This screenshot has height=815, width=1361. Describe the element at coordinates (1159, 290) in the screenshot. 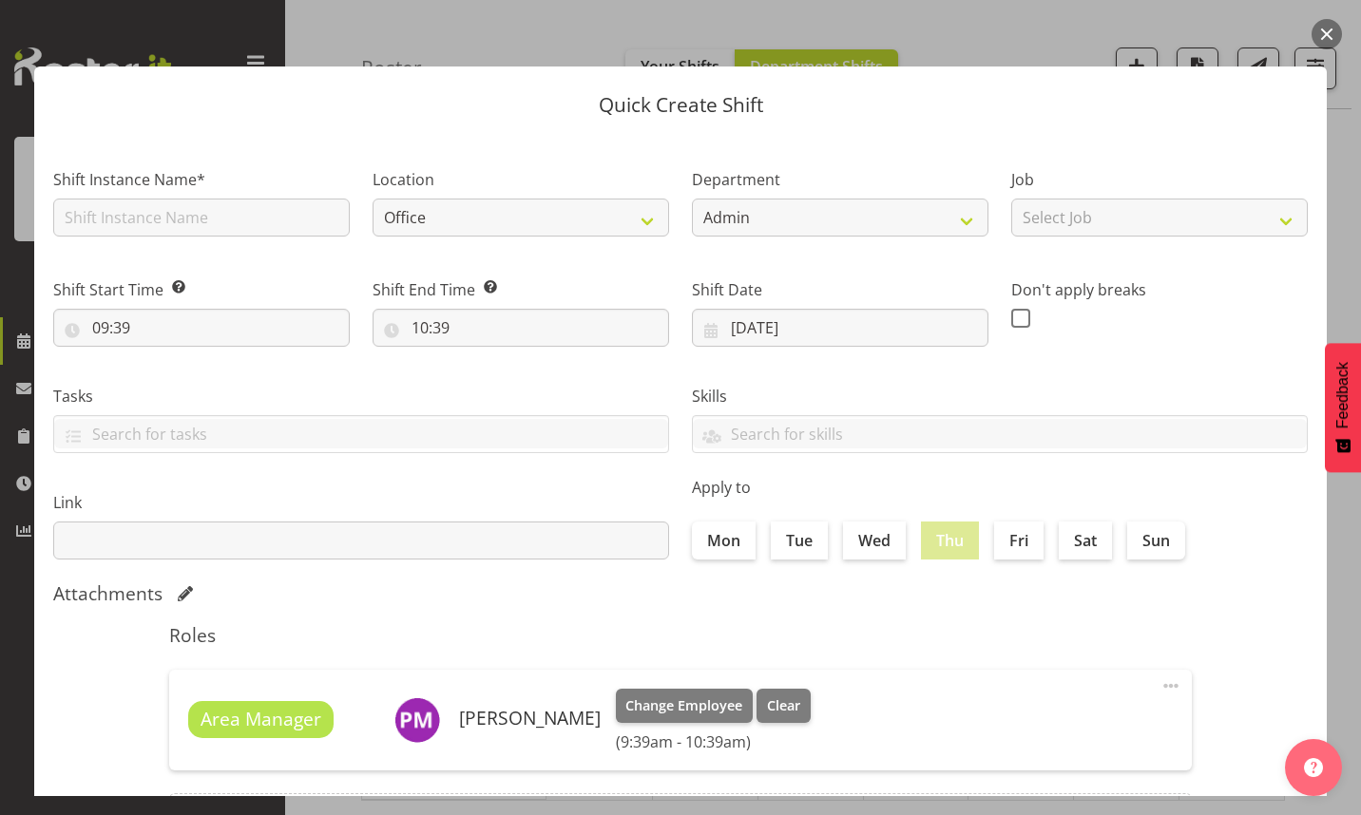

I see `label: Don't apply breaks` at that location.